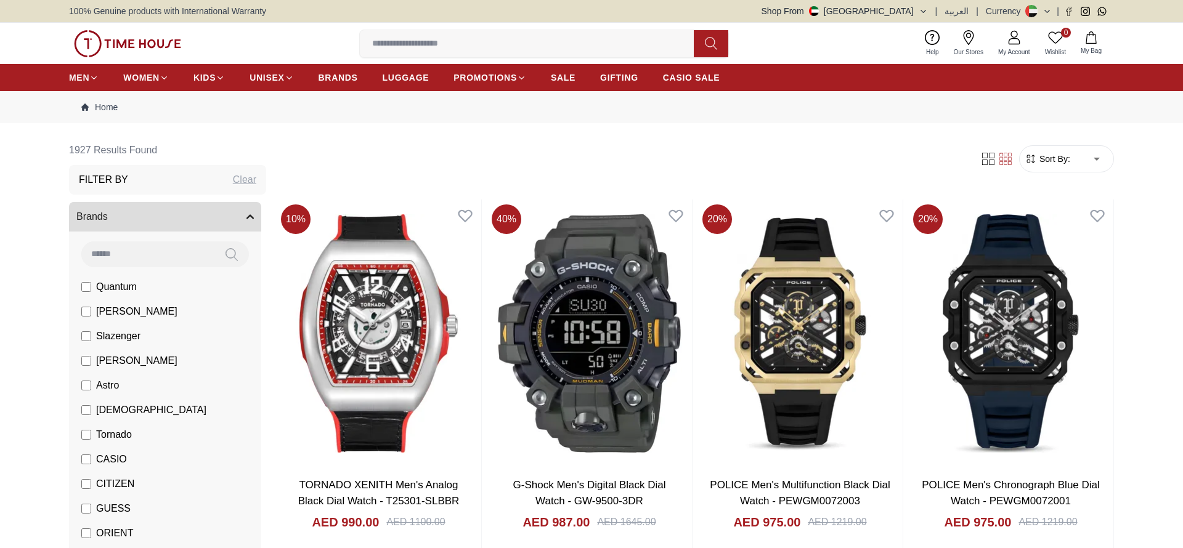 The width and height of the screenshot is (1183, 548). What do you see at coordinates (245, 180) in the screenshot?
I see `div: Clear` at bounding box center [245, 180].